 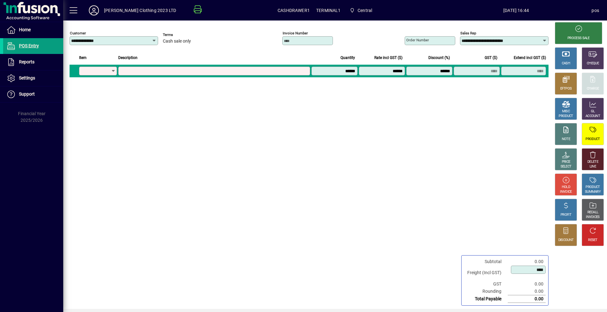 I want to click on span: Home, so click(x=25, y=30).